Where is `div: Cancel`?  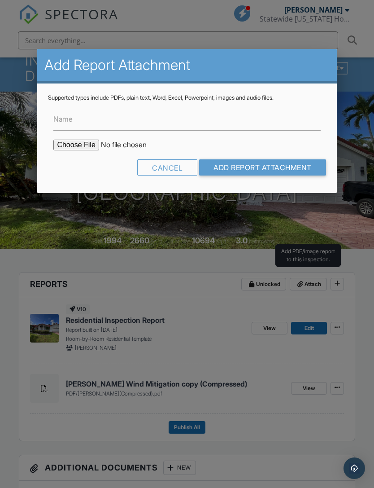 div: Cancel is located at coordinates (167, 167).